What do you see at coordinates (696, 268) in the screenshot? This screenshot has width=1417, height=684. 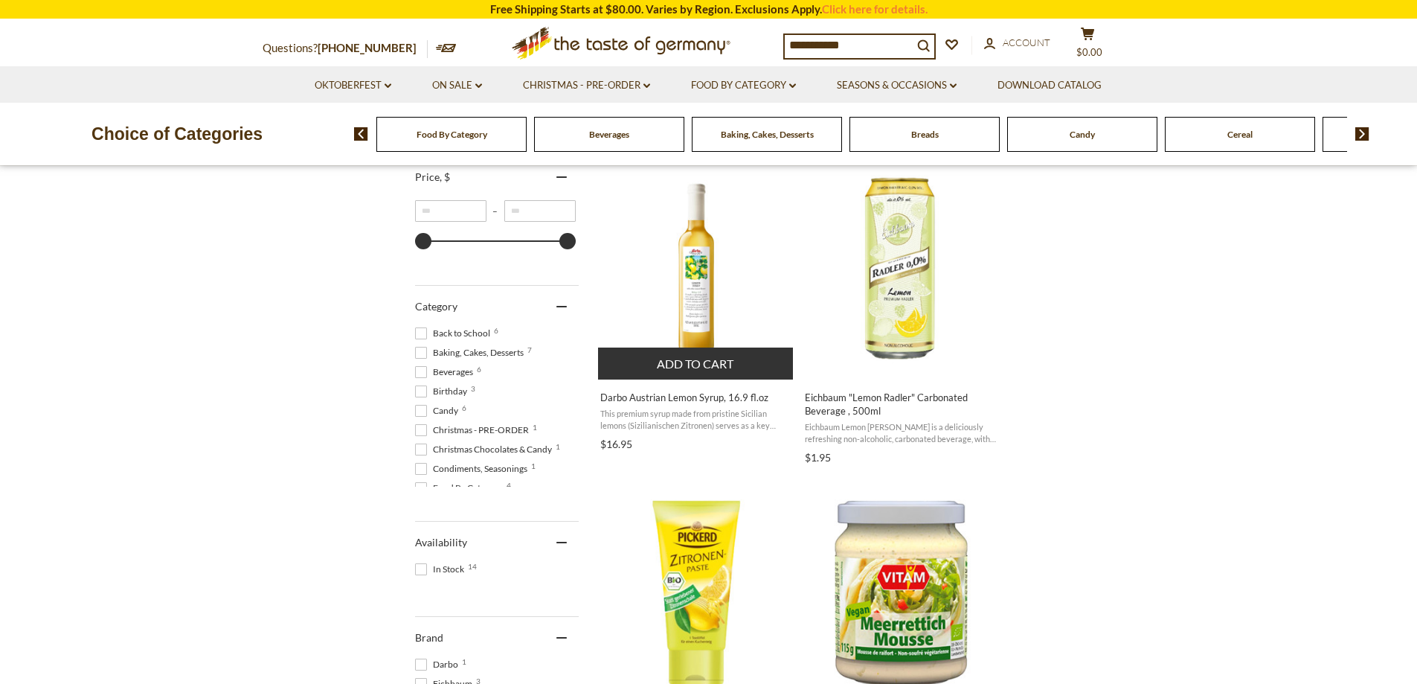 I see `img: Darbo Austrian Lemon Syrup` at bounding box center [696, 268].